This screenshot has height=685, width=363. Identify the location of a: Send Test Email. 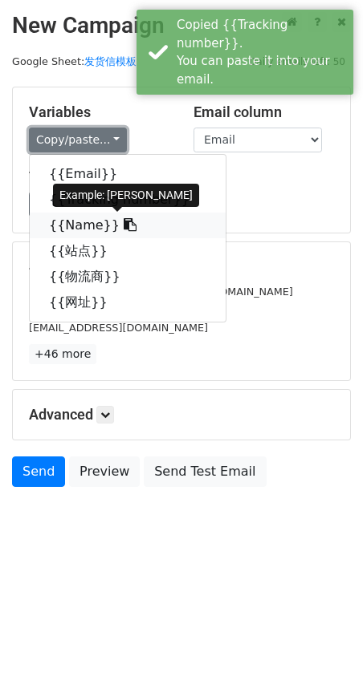
(205, 472).